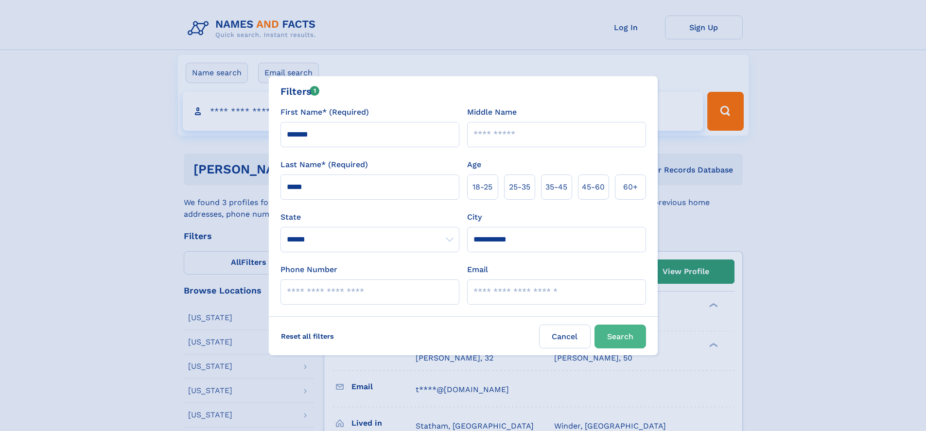 This screenshot has width=926, height=431. I want to click on div: Filters, so click(300, 91).